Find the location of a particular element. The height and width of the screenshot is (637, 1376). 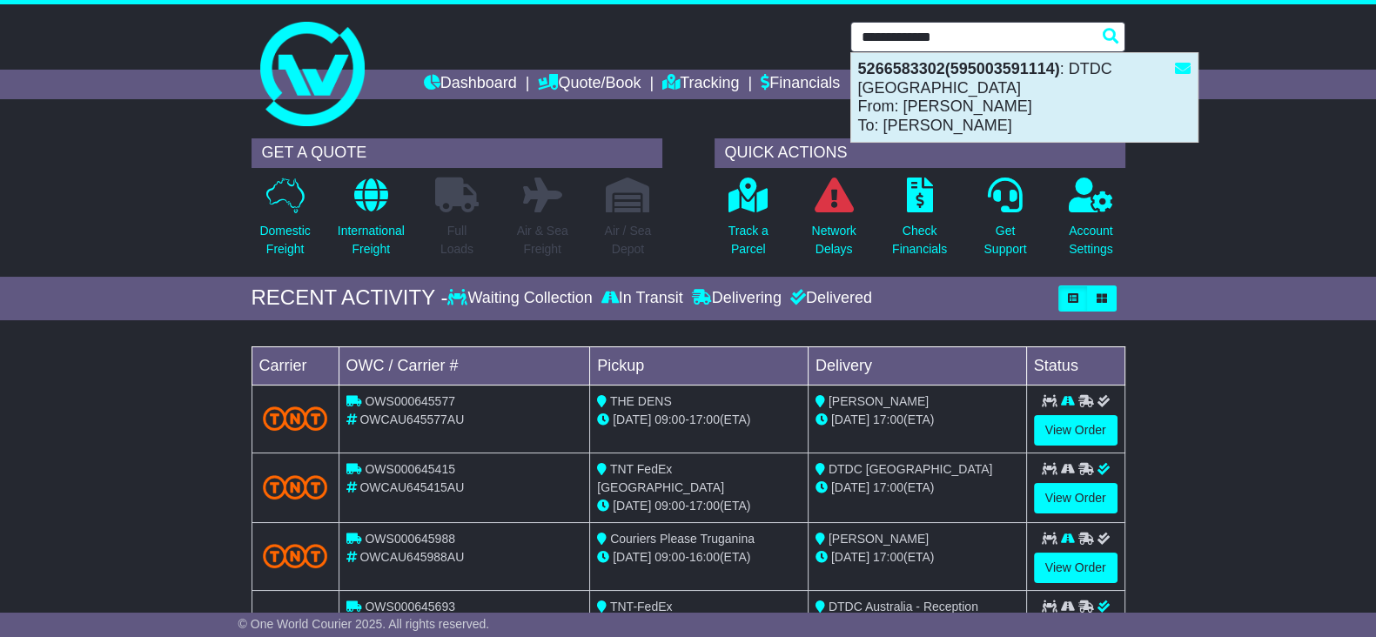

div: QUICK ACTIONS is located at coordinates (920, 153).